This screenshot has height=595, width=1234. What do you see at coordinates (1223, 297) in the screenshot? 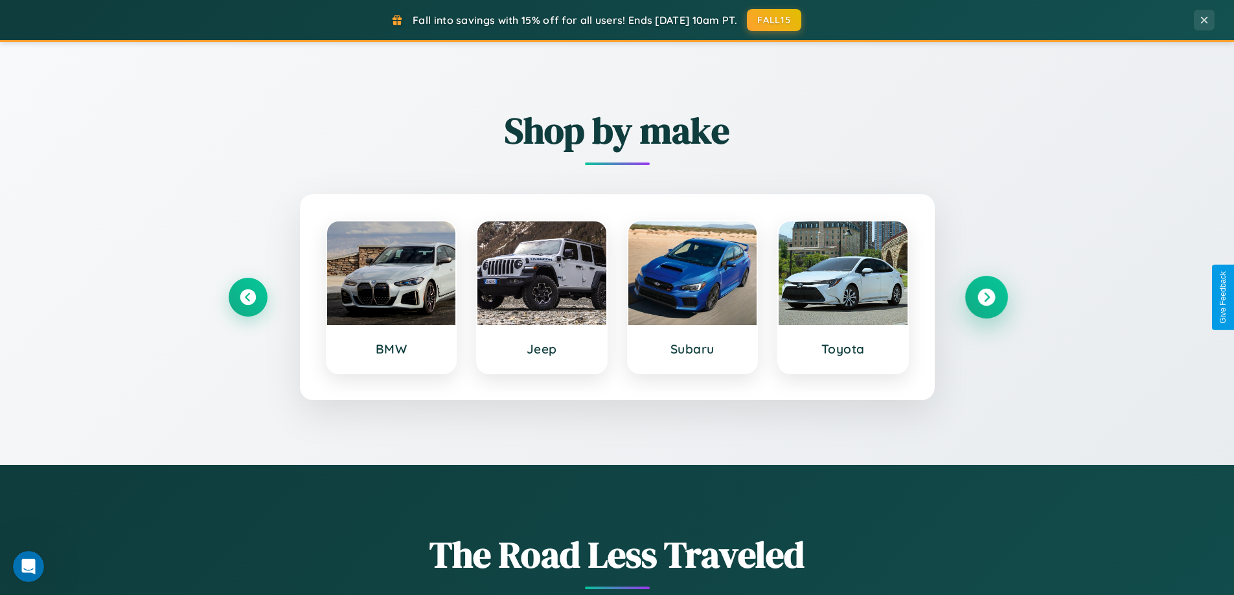
I see `div: Give Feedback` at bounding box center [1223, 297].